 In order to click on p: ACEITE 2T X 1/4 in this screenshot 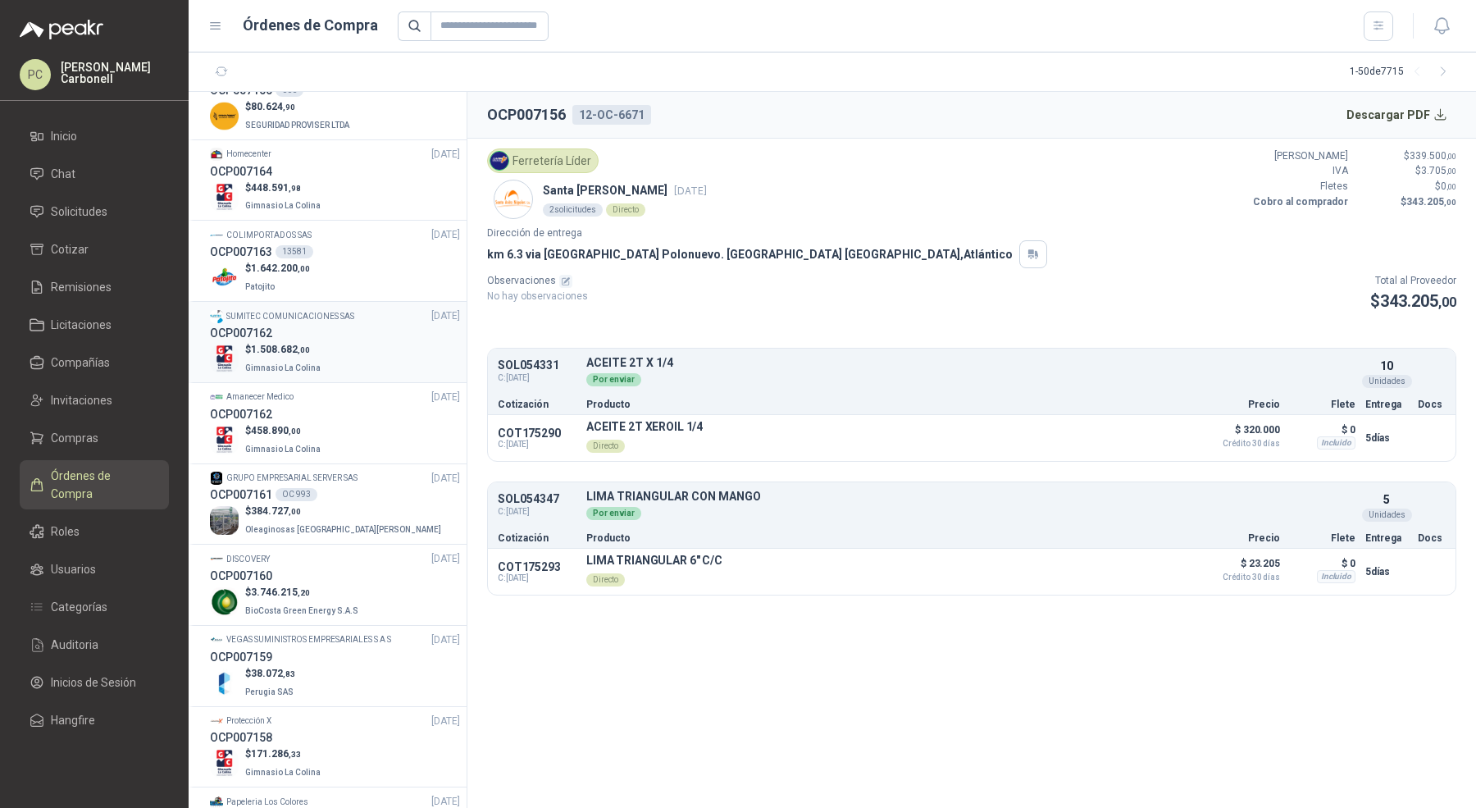, I will do `click(971, 362)`.